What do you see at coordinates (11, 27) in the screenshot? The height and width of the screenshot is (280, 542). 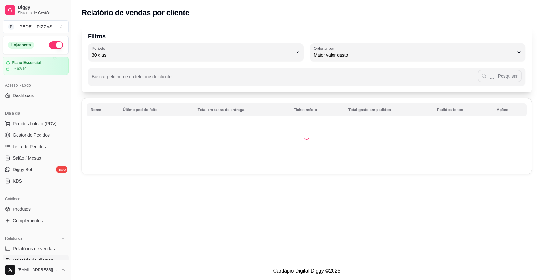 I see `span: P` at bounding box center [11, 27].